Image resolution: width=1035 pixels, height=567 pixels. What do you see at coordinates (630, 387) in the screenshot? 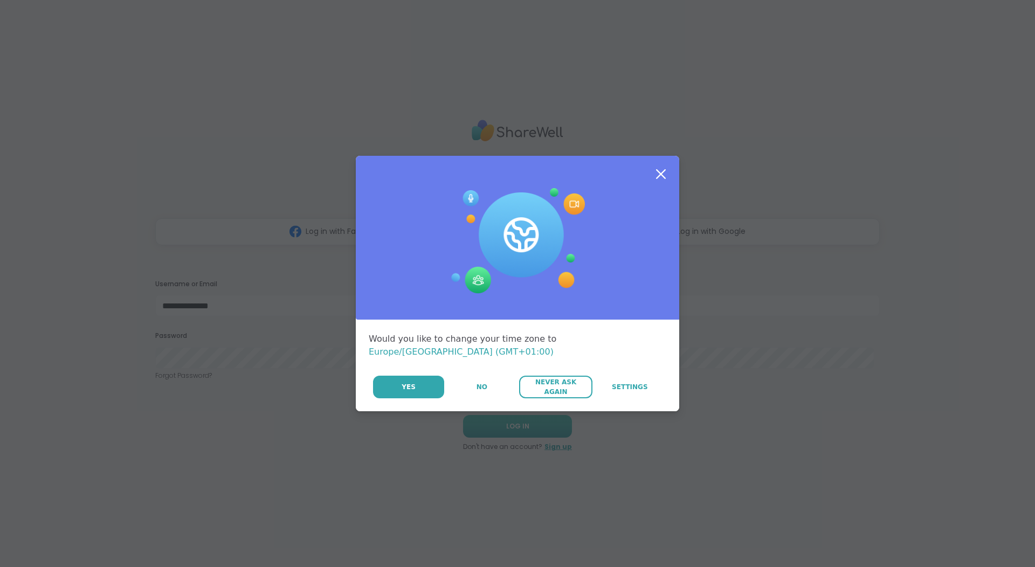
I see `span: Settings` at bounding box center [630, 387].